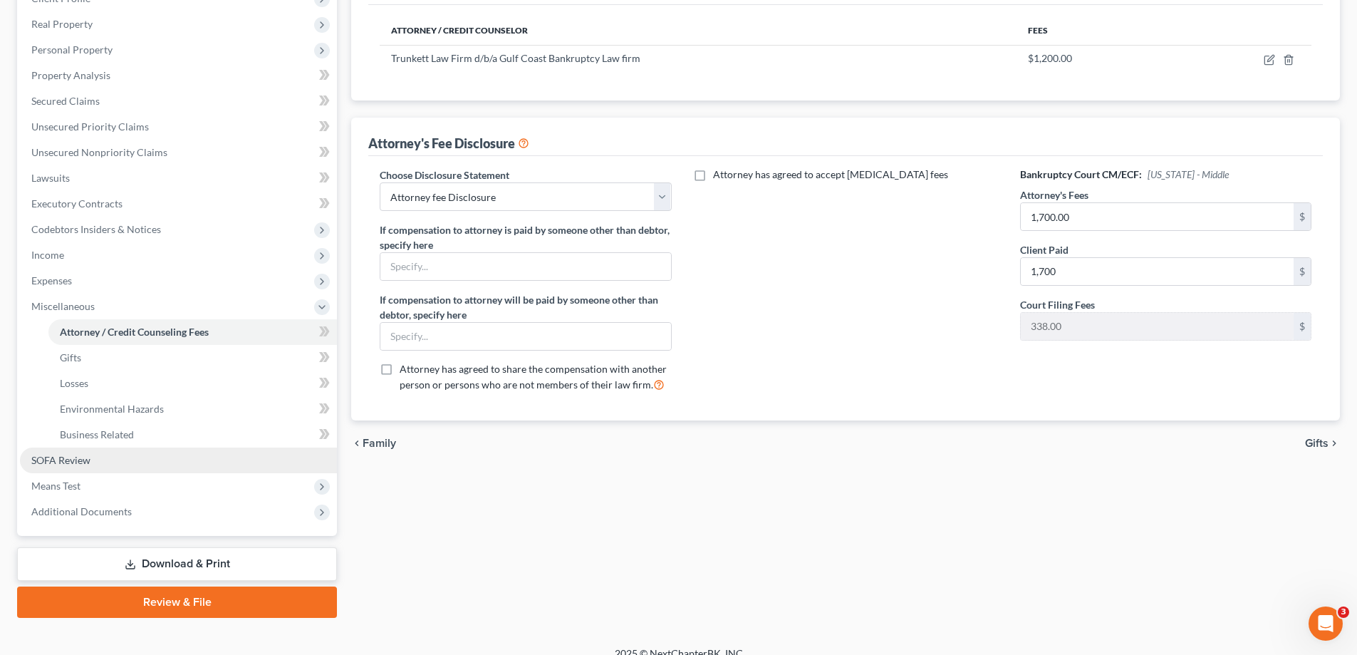 The width and height of the screenshot is (1357, 655). Describe the element at coordinates (178, 101) in the screenshot. I see `a: Secured Claims` at that location.